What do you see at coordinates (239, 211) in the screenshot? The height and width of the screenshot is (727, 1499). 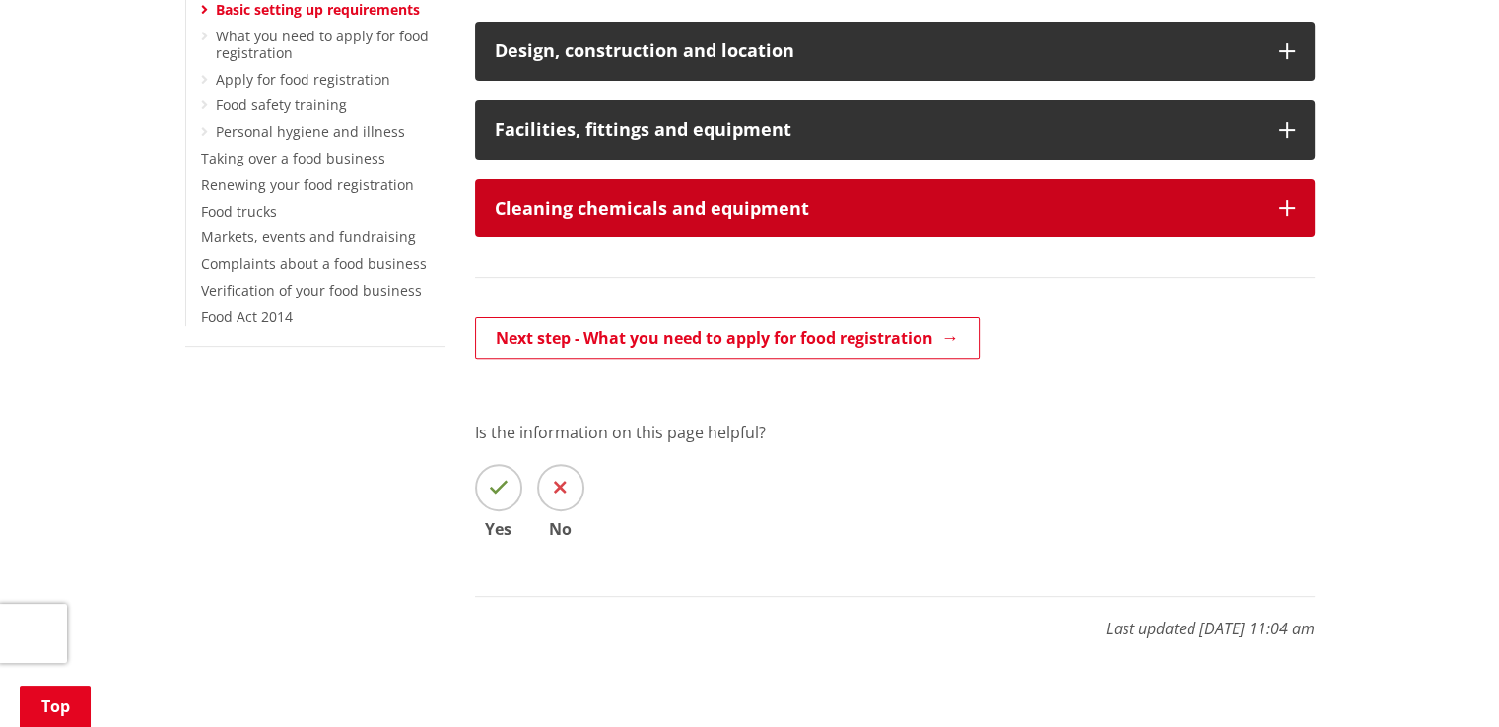 I see `a: Food trucks` at bounding box center [239, 211].